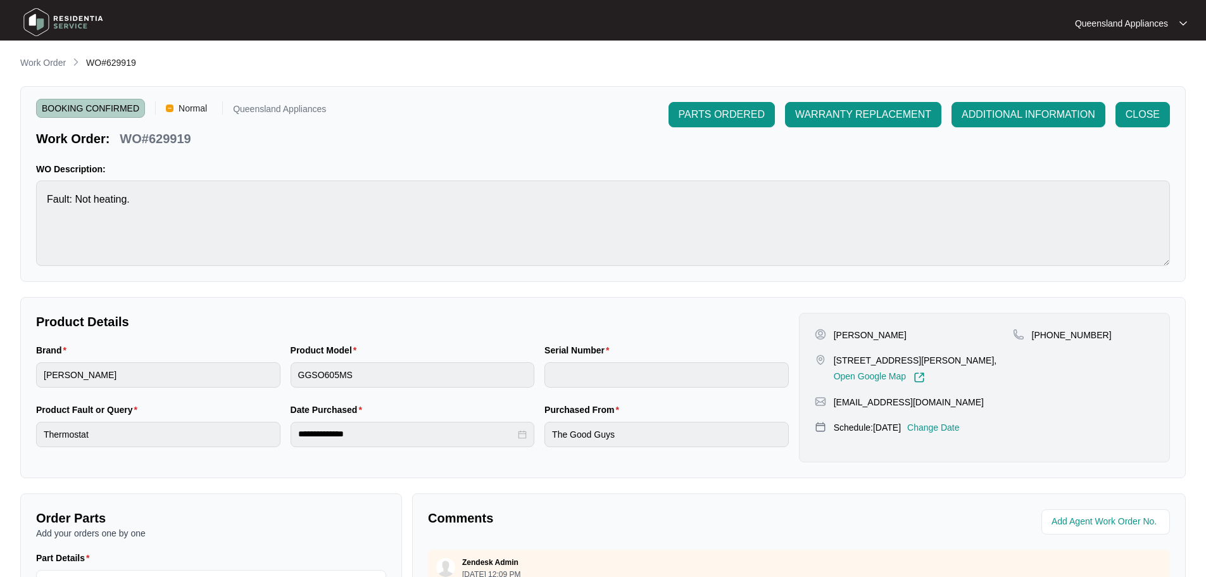 Image resolution: width=1206 pixels, height=577 pixels. Describe the element at coordinates (329, 410) in the screenshot. I see `label: Date Purchased` at that location.